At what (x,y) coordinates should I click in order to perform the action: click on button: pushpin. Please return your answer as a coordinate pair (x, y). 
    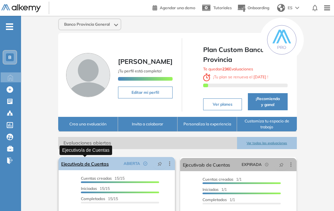
    Looking at the image, I should click on (160, 163).